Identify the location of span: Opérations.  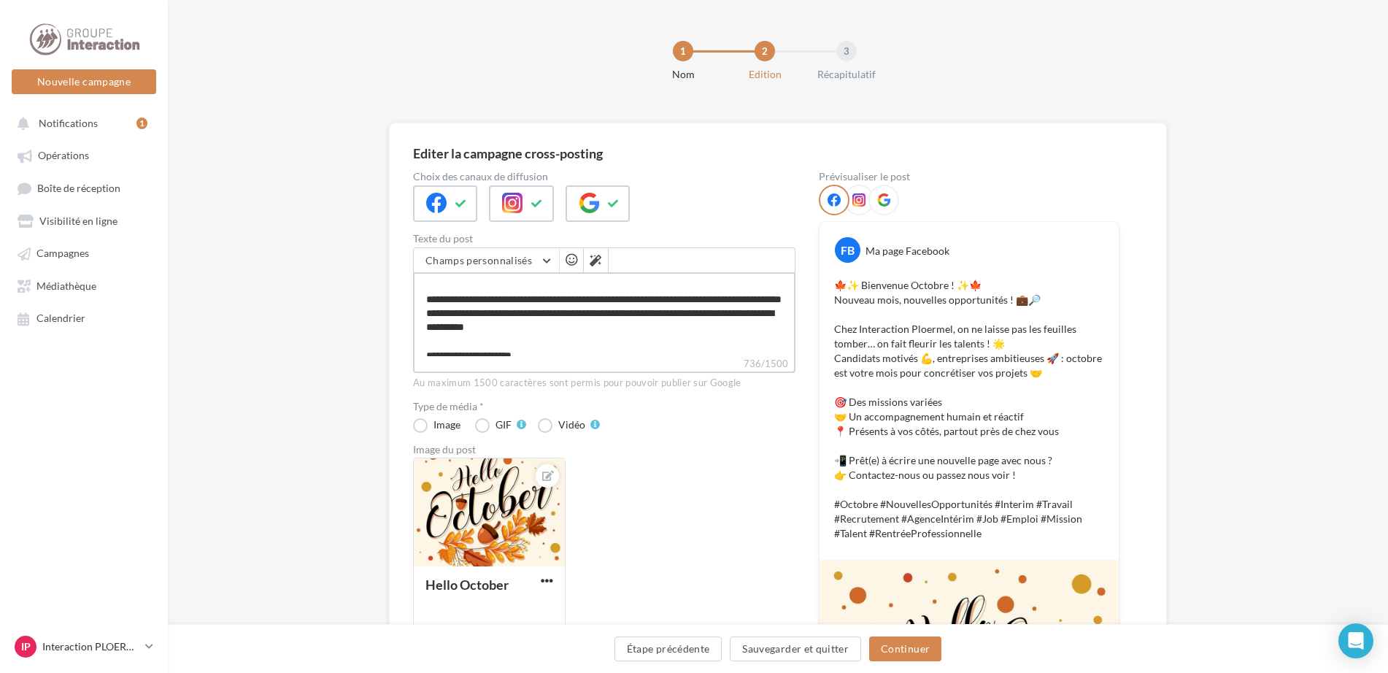
(63, 155).